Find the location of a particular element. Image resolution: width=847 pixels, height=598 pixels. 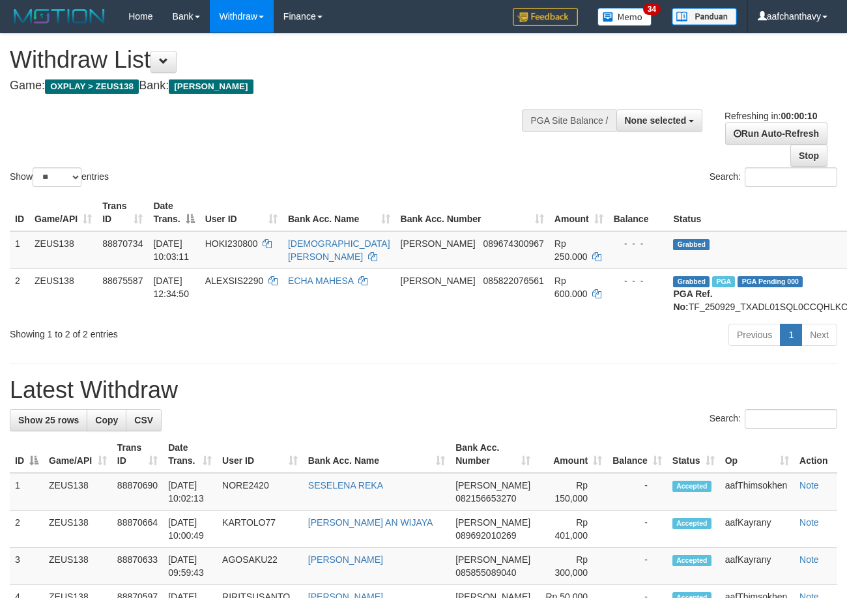

a: SESELENA REKA is located at coordinates (345, 486).